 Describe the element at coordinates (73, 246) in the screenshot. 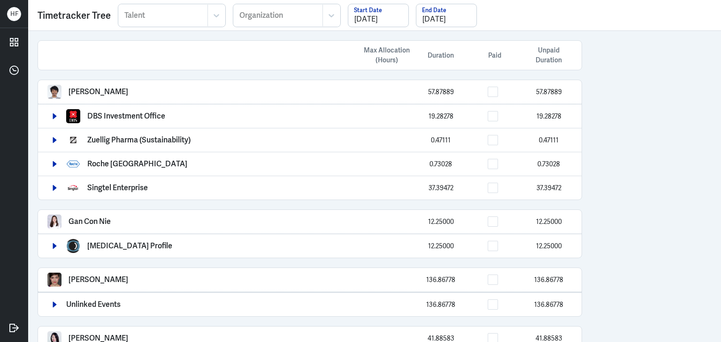

I see `img: Myopia Profile` at that location.